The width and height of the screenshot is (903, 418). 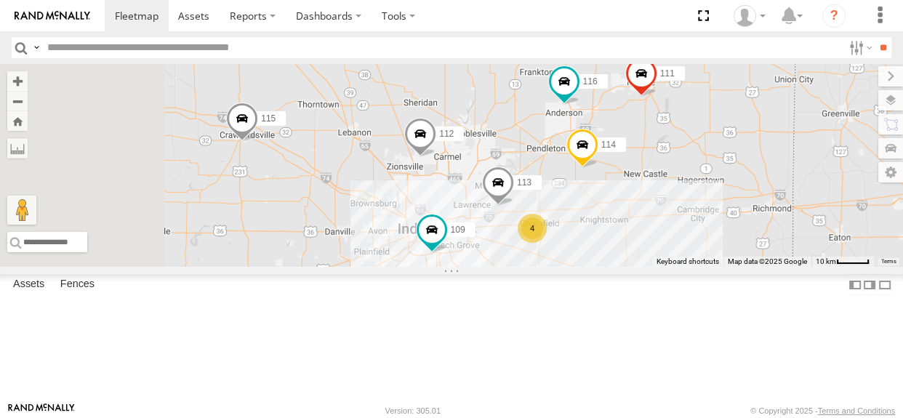 What do you see at coordinates (842, 262) in the screenshot?
I see `button: Map Scale: 10 km per 42 pixels` at bounding box center [842, 262].